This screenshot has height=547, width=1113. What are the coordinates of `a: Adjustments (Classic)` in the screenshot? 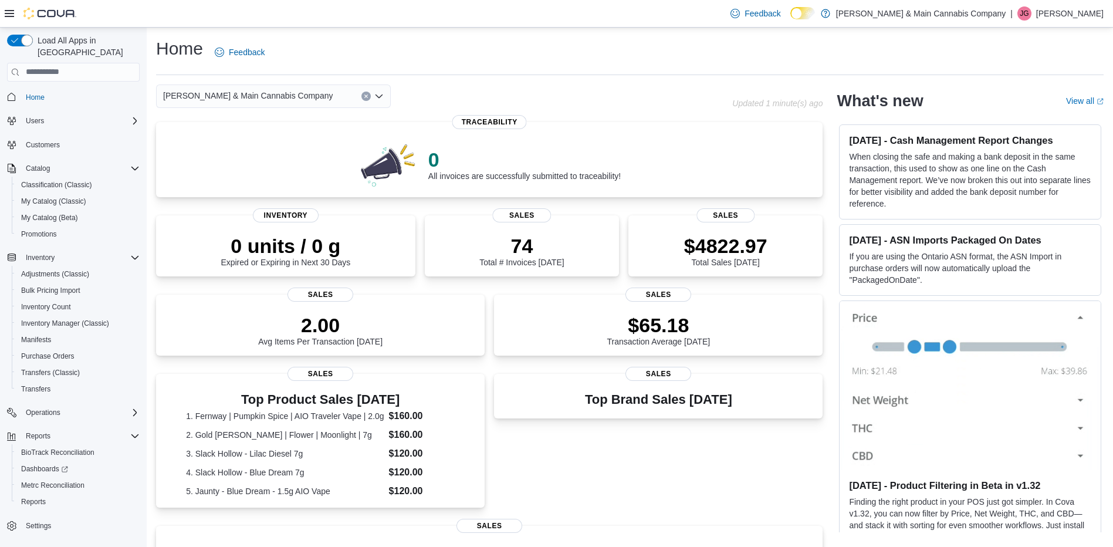 It's located at (55, 274).